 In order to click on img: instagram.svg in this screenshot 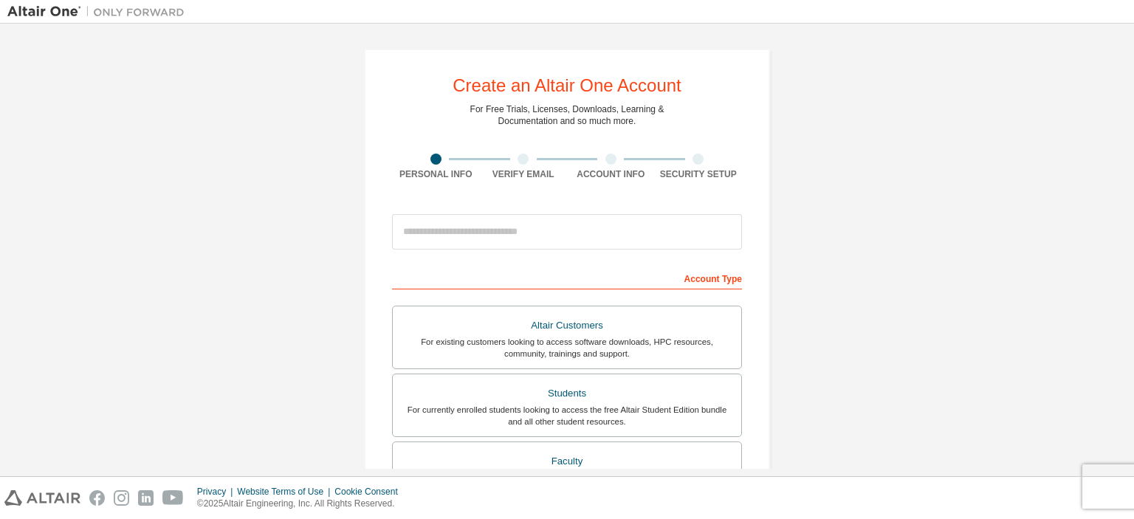, I will do `click(121, 498)`.